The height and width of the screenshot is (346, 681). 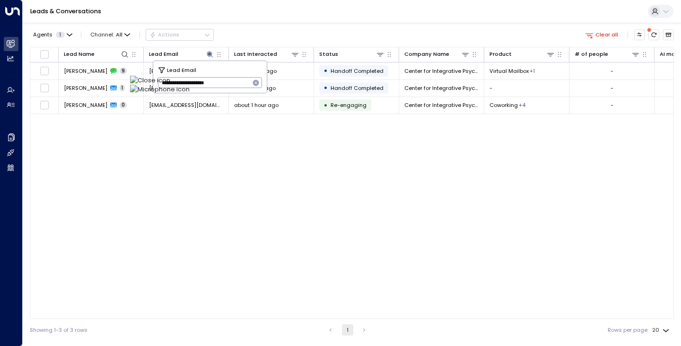 What do you see at coordinates (654, 35) in the screenshot?
I see `span: There are new threads available. Refresh the grid to view the latest updates.` at bounding box center [654, 35].